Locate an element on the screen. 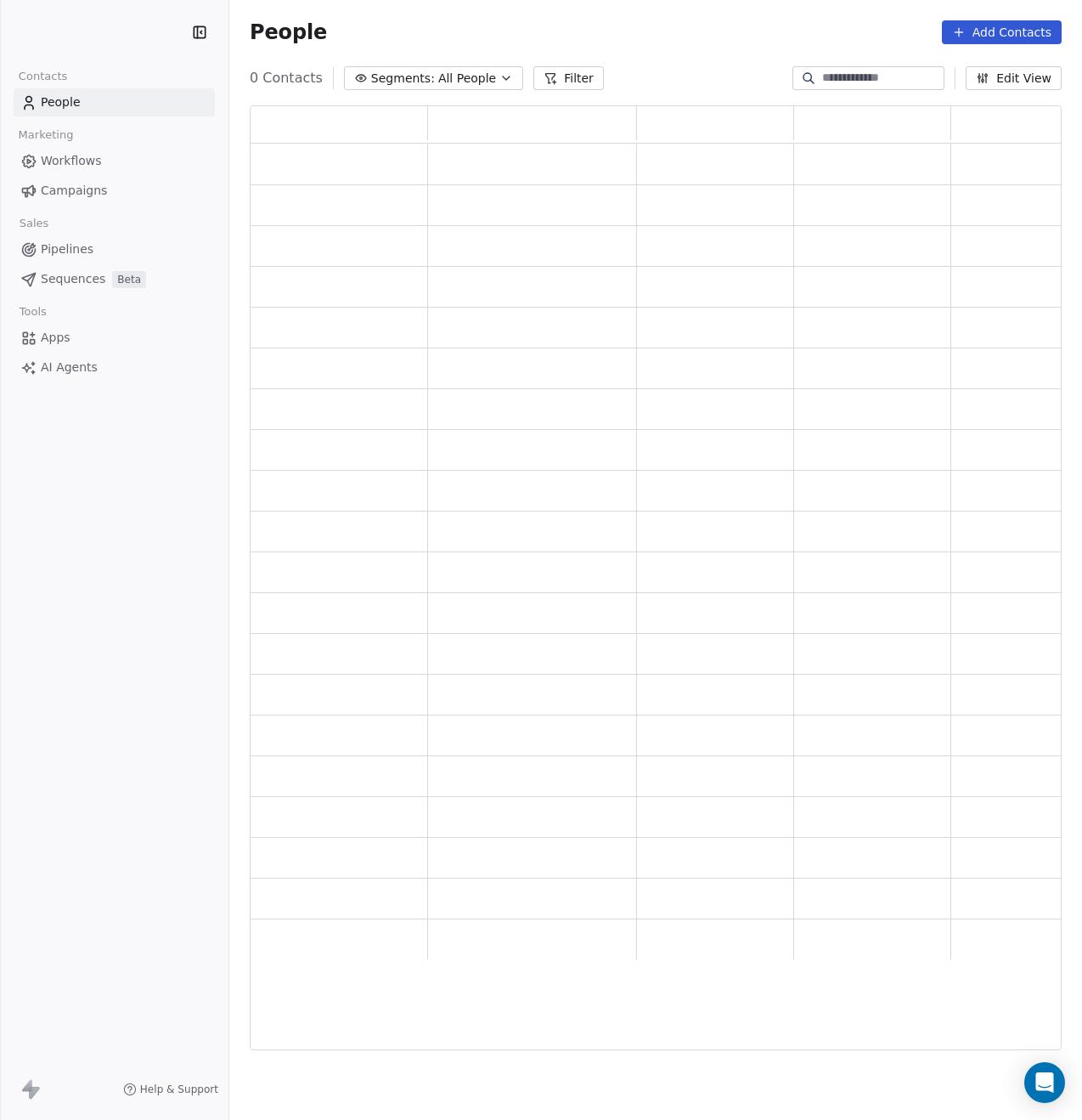 The height and width of the screenshot is (1120, 1082). span: Sequences is located at coordinates (73, 279).